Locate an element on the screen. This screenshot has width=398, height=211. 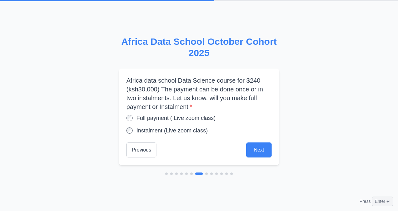
h2: Africa Data School October Cohort 2025 is located at coordinates (199, 47).